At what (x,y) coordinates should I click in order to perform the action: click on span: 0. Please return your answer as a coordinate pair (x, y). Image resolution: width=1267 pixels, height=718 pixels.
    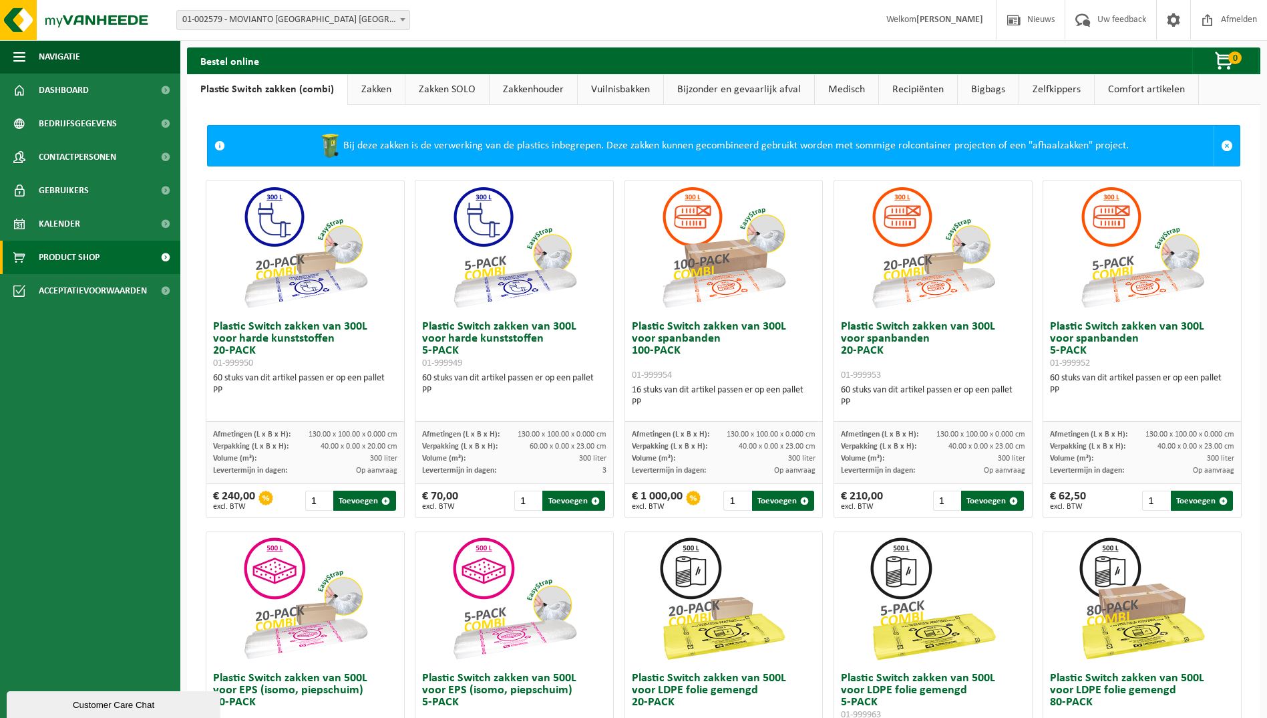
    Looking at the image, I should click on (1235, 57).